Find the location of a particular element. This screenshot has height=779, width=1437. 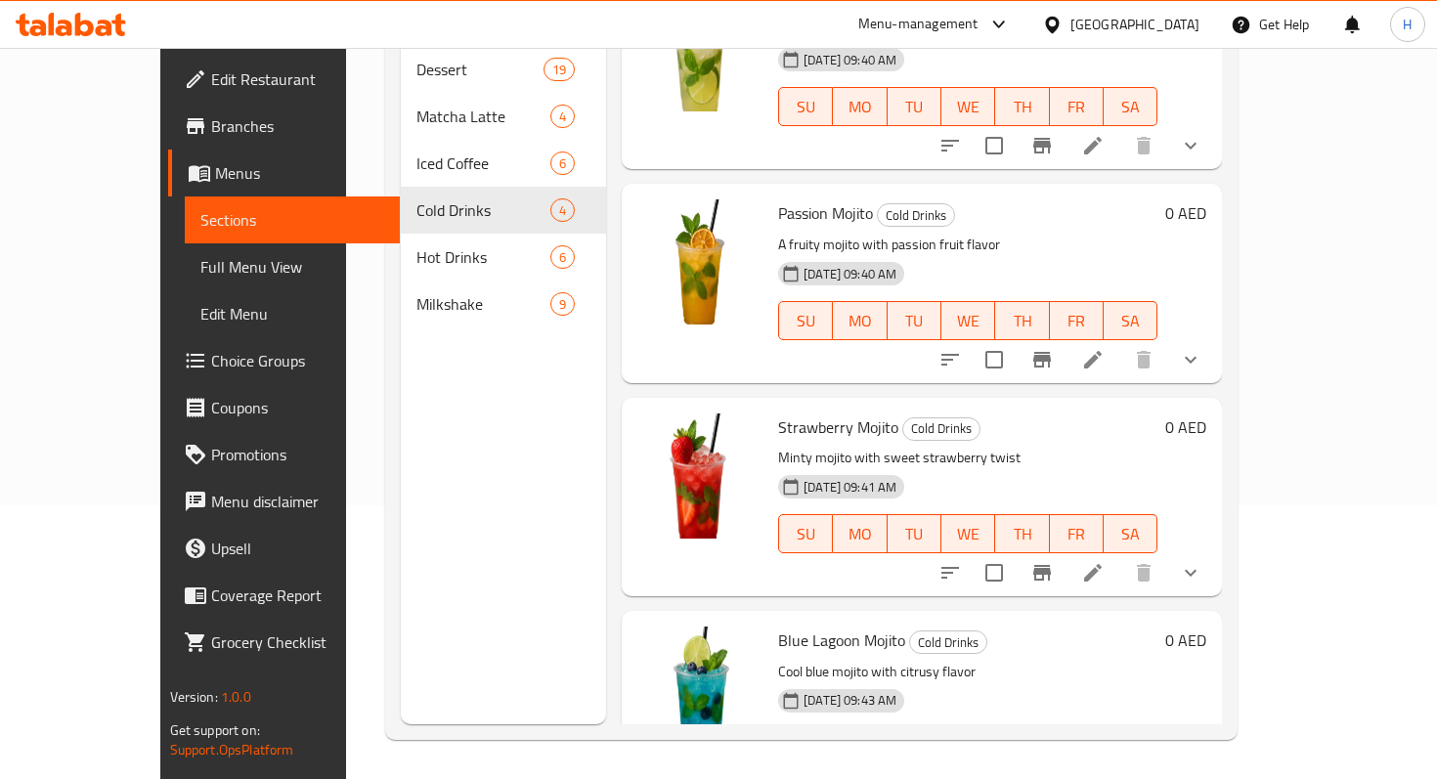

span: Edit Restaurant is located at coordinates (297, 79).